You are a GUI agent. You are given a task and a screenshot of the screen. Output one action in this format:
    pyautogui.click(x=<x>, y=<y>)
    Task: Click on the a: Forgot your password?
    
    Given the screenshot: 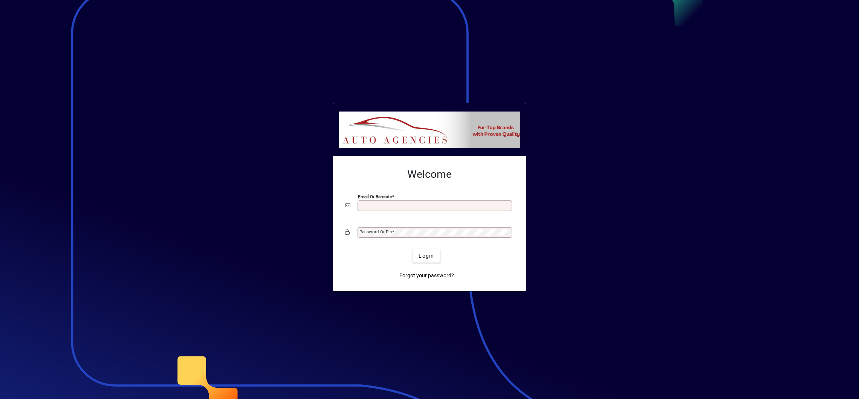 What is the action you would take?
    pyautogui.click(x=427, y=275)
    